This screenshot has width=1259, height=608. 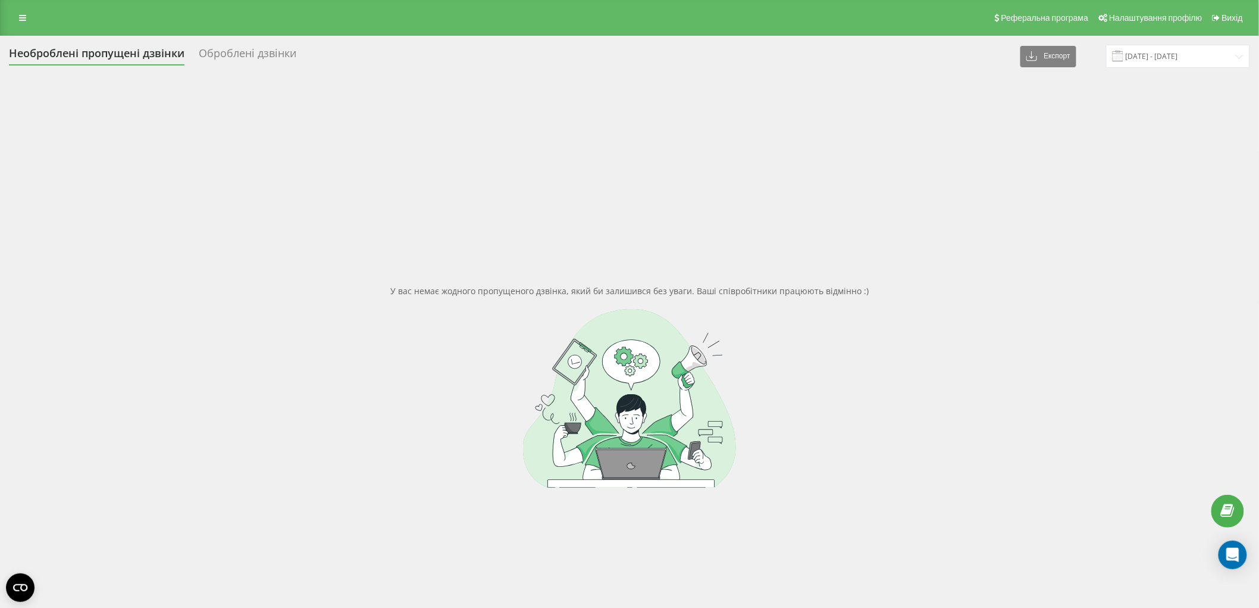 I want to click on span: Реферальна програма, so click(x=1045, y=18).